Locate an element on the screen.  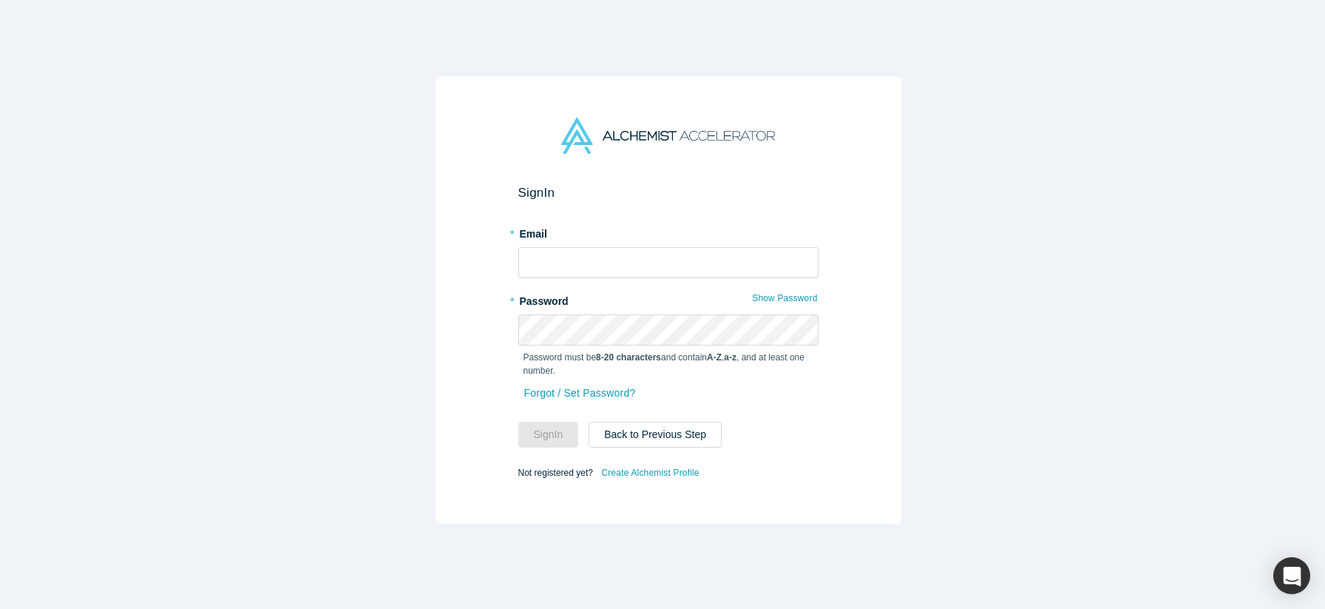
button: SignIn is located at coordinates (549, 434).